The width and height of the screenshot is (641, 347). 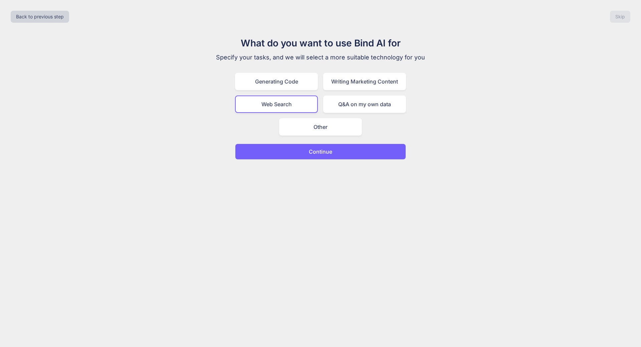 What do you see at coordinates (619, 17) in the screenshot?
I see `button: Skip` at bounding box center [619, 17].